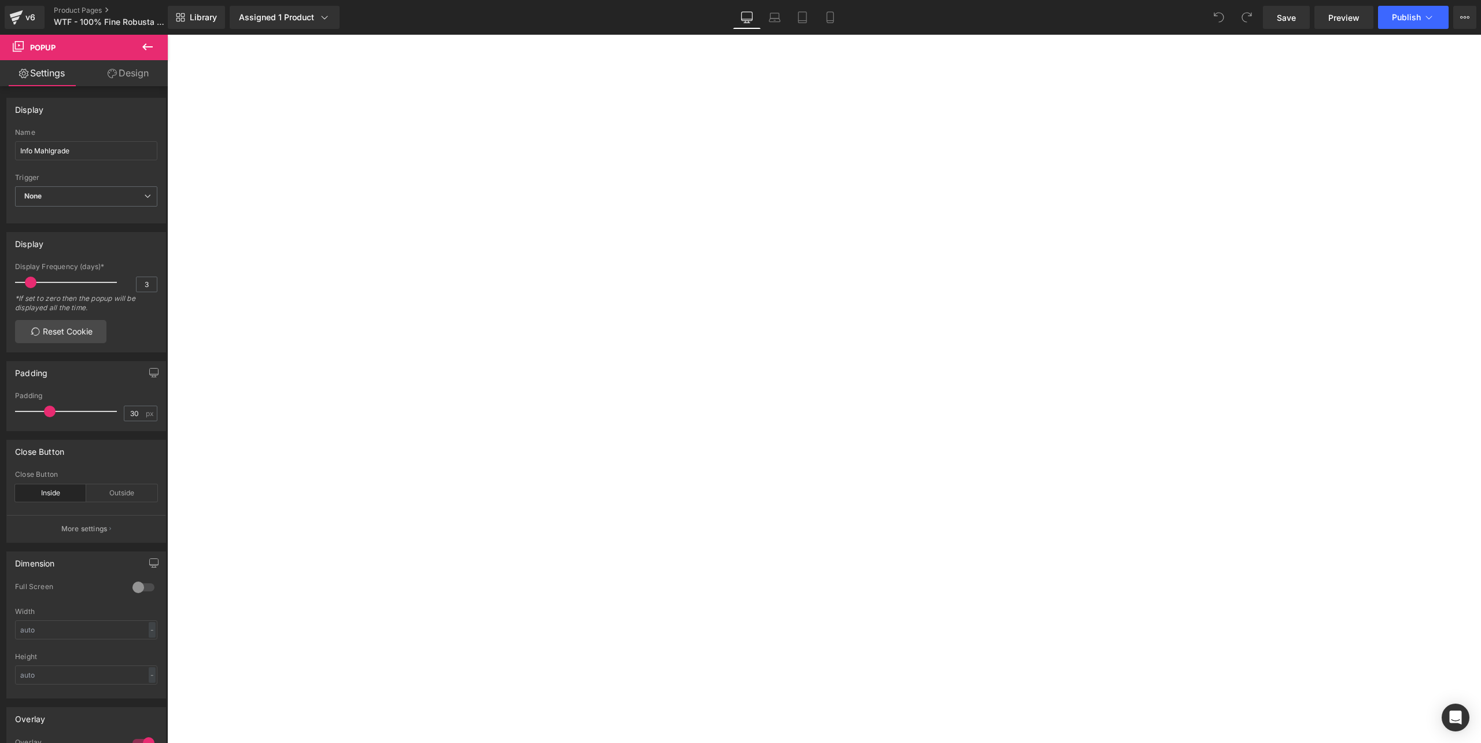 This screenshot has height=743, width=1481. I want to click on button: More, so click(1465, 17).